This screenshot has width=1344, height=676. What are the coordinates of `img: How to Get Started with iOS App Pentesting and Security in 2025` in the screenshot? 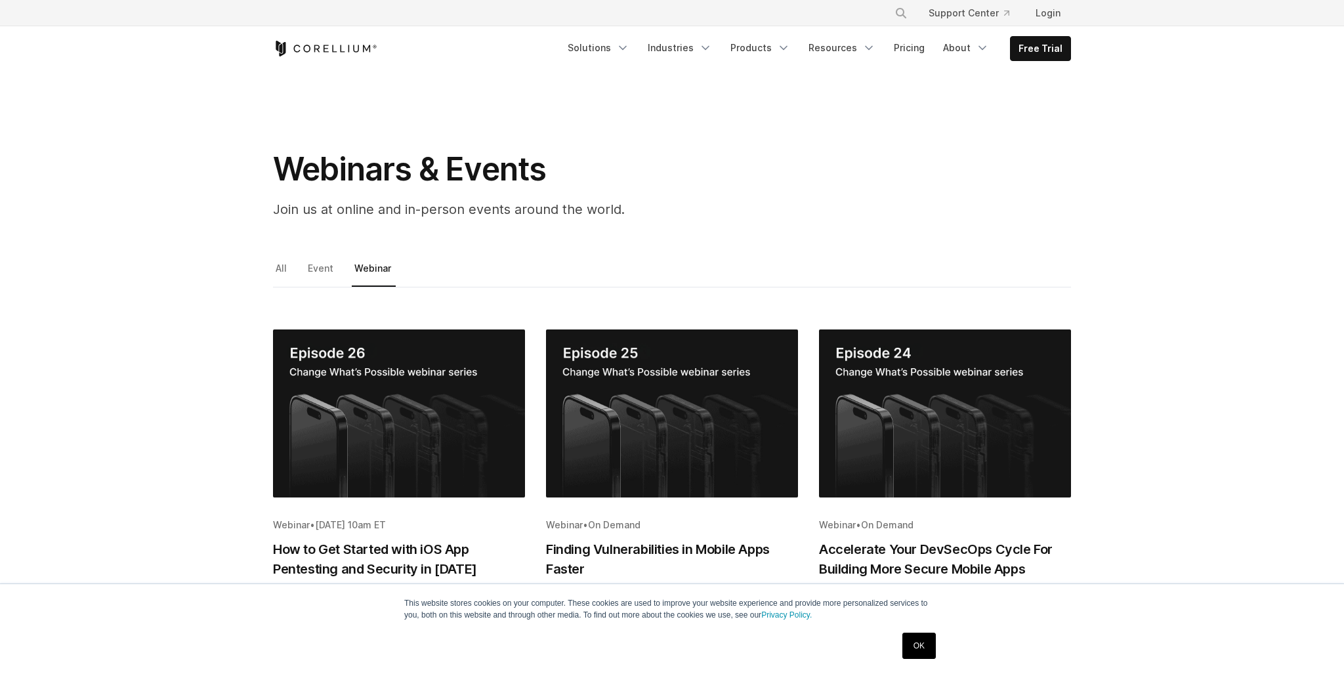 It's located at (399, 413).